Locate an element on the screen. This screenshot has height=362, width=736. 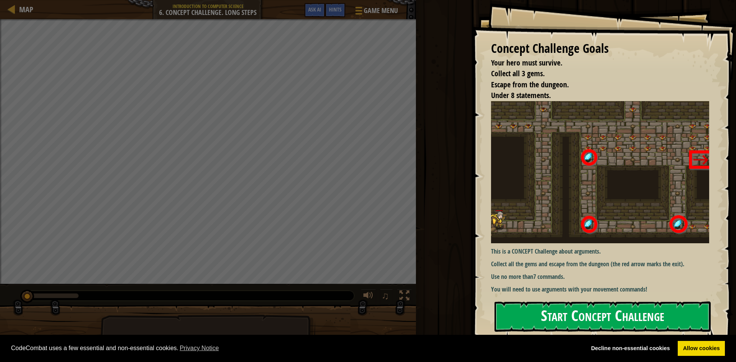
button: Toggle fullscreen is located at coordinates (405, 297).